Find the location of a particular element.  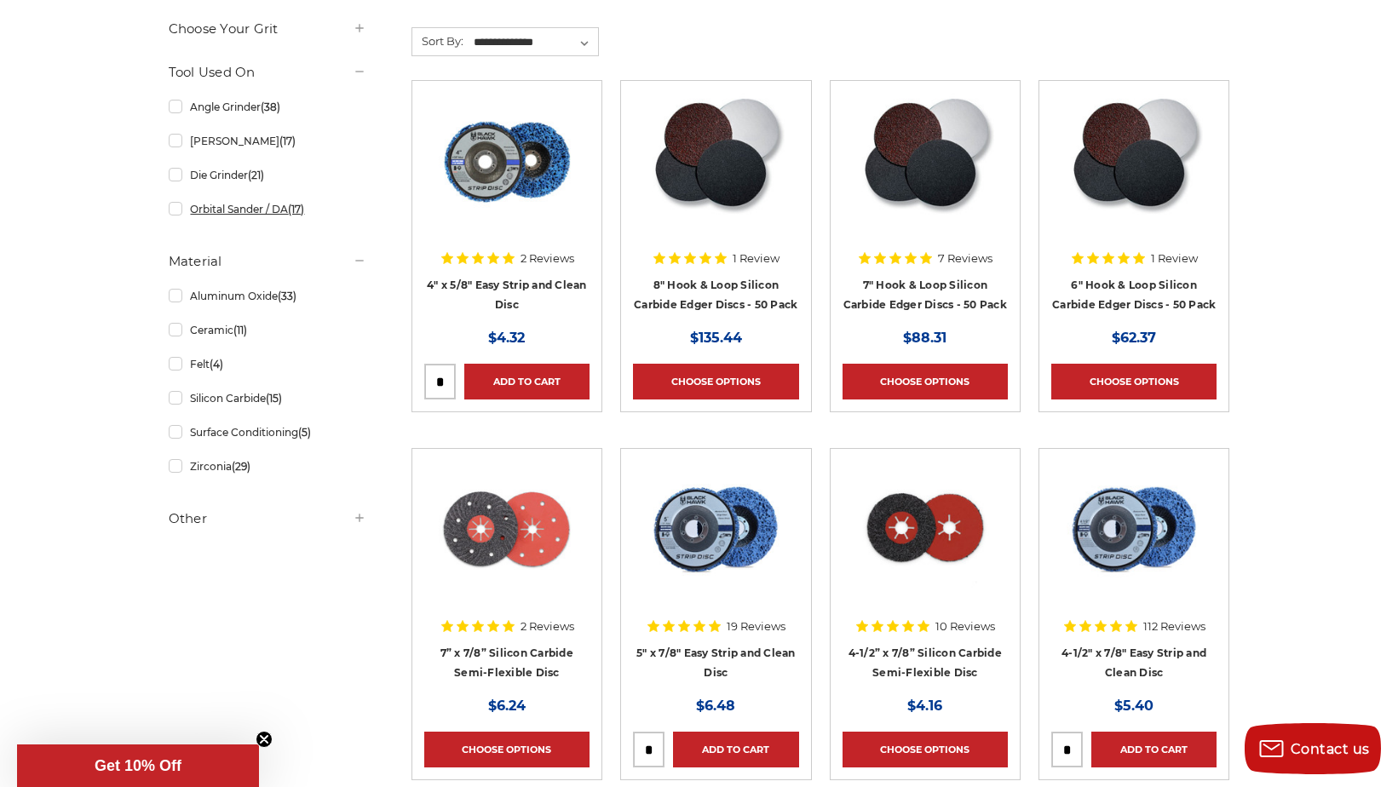

img: 7" x 7/8" Silicon Carbide Semi Flex Disc is located at coordinates (507, 529).